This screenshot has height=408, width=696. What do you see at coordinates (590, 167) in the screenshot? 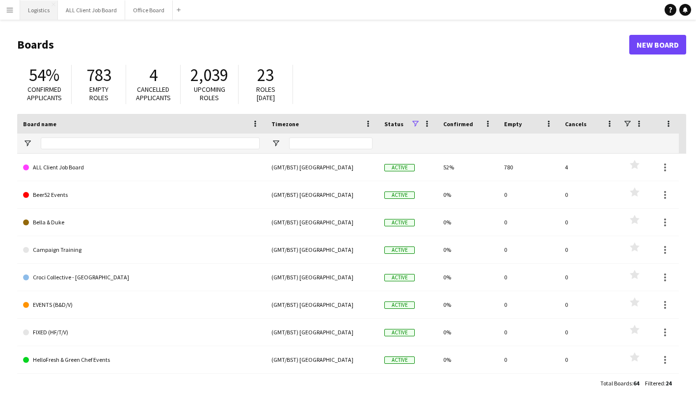
I see `div: 4` at bounding box center [590, 167].